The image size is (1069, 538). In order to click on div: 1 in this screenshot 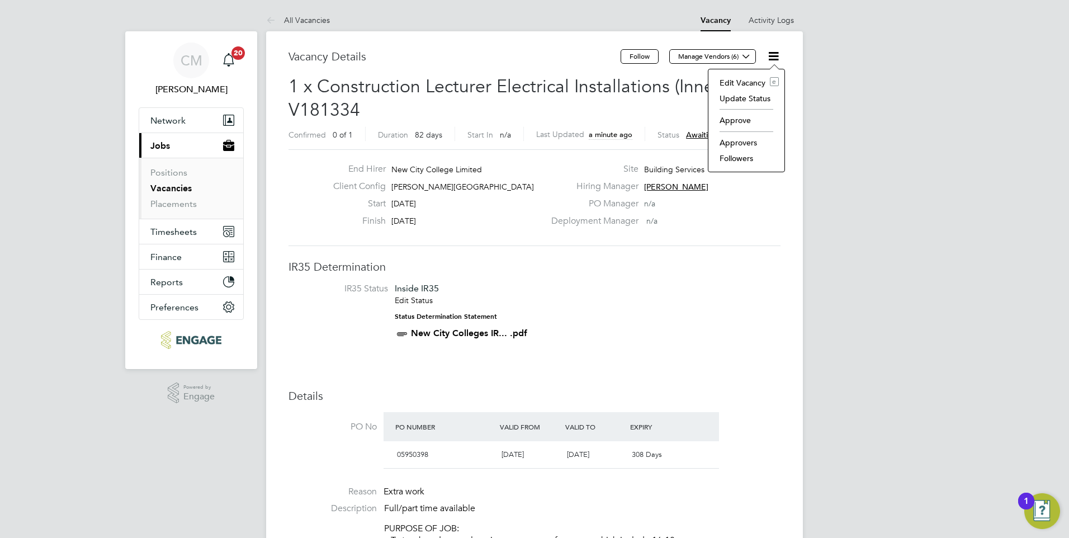, I will do `click(1026, 508)`.